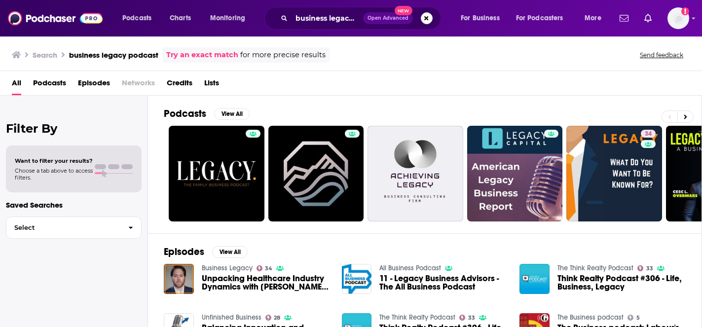 This screenshot has width=702, height=327. I want to click on div: Search podcasts, credits, & more..., so click(362, 18).